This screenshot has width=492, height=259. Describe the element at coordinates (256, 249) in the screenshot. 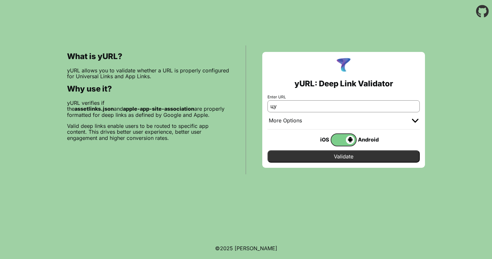

I see `a: Michael Ibragimchayev's Personal Site` at that location.